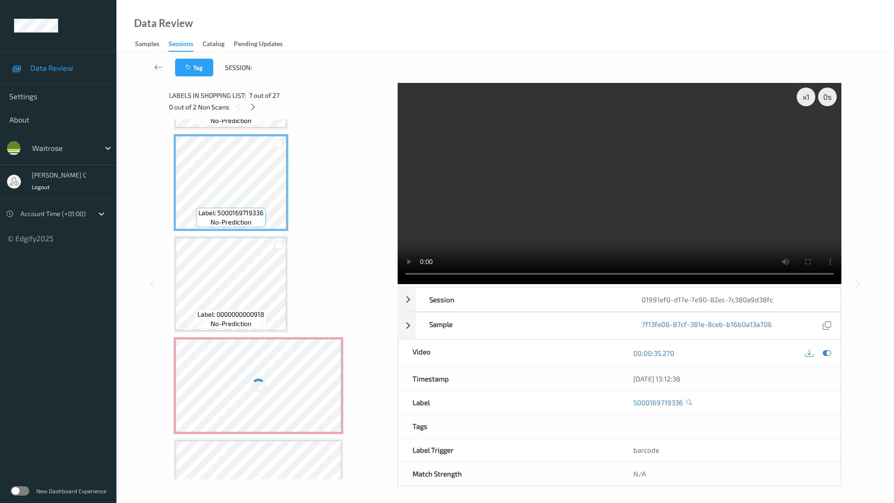 This screenshot has width=894, height=503. What do you see at coordinates (730, 474) in the screenshot?
I see `div: N/A` at bounding box center [730, 474].